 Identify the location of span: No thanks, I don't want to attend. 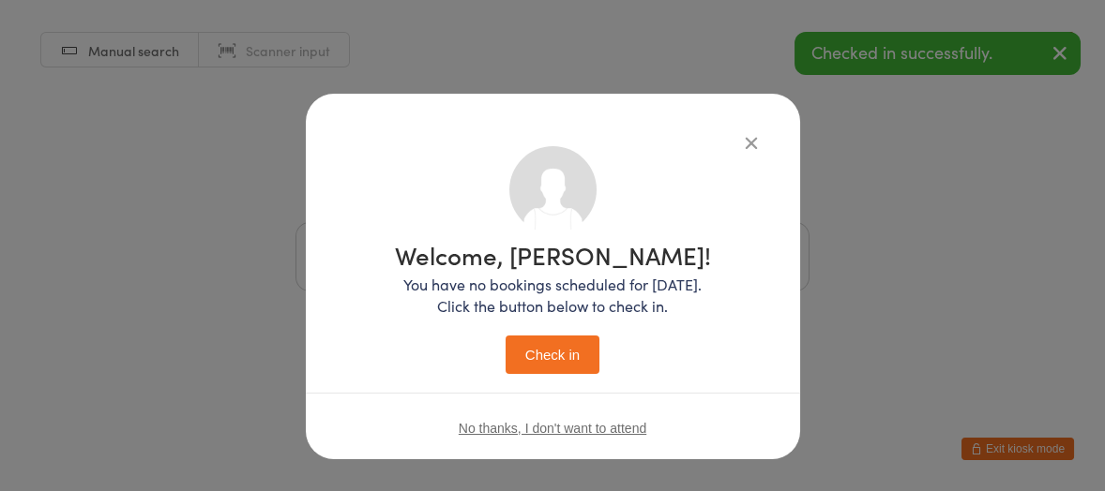
(552, 429).